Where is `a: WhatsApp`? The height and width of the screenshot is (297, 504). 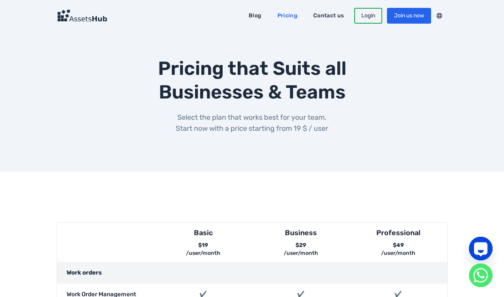
a: WhatsApp is located at coordinates (481, 275).